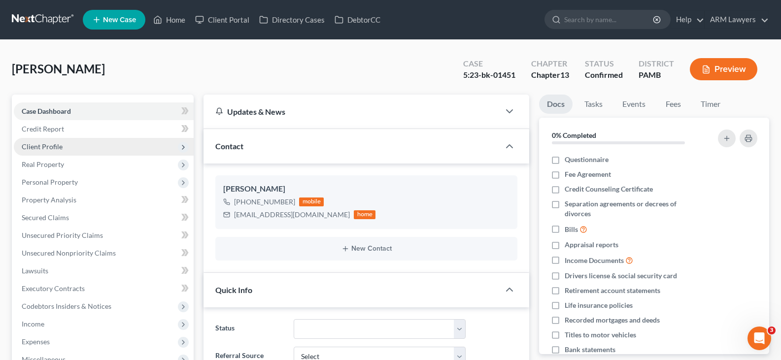 The height and width of the screenshot is (360, 781). I want to click on span: 3, so click(772, 331).